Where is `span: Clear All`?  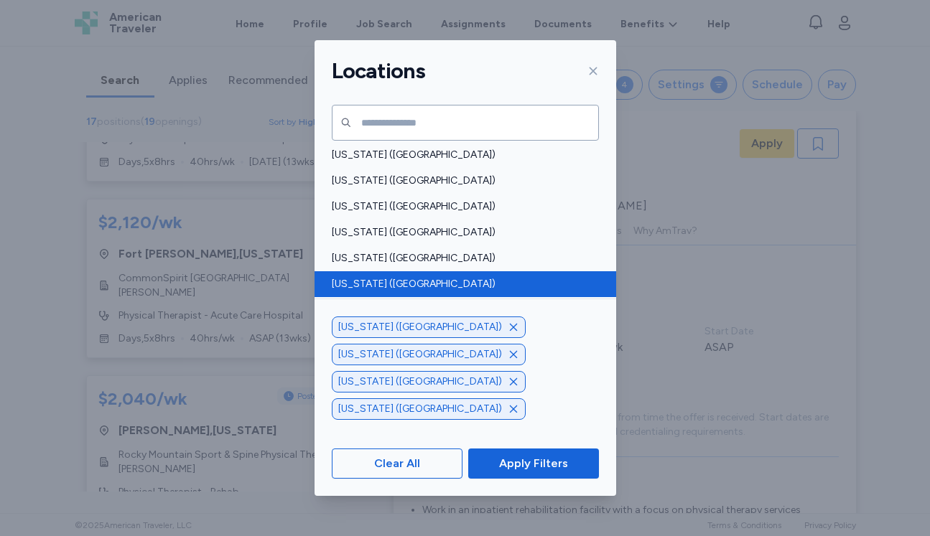 span: Clear All is located at coordinates (397, 464).